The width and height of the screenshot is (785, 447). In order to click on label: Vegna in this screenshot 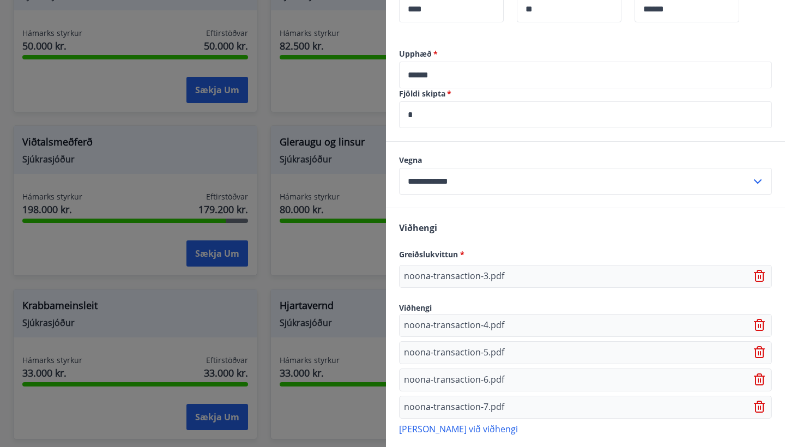, I will do `click(586, 160)`.